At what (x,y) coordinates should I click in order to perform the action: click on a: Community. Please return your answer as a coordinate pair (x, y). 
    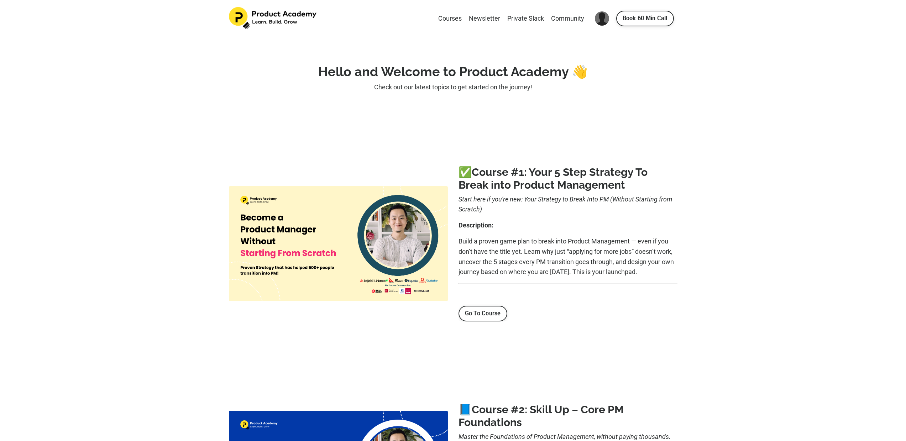
    Looking at the image, I should click on (567, 19).